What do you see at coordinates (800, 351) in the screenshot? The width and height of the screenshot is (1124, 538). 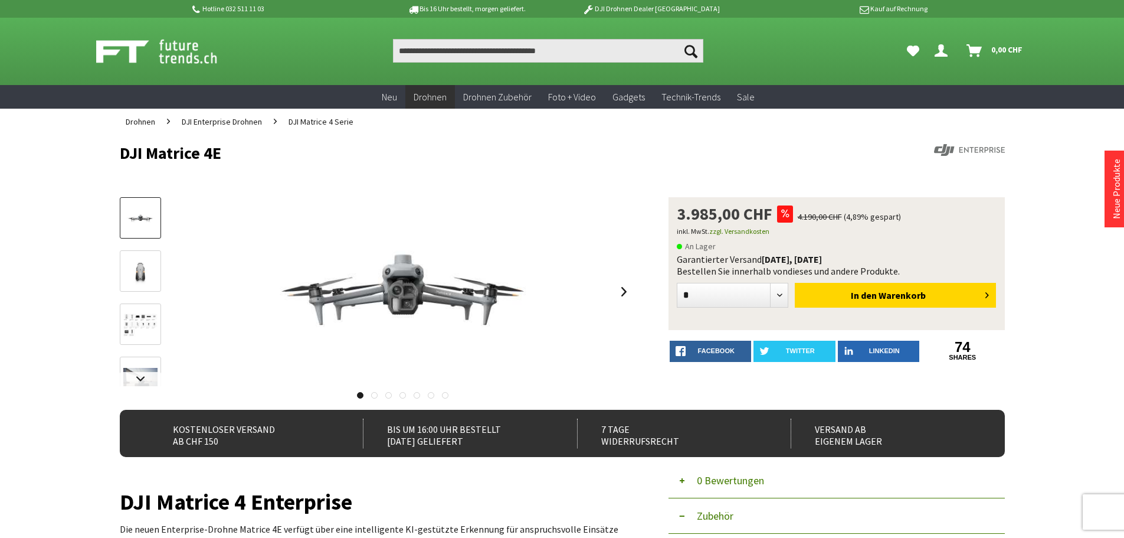 I see `span: twitter` at bounding box center [800, 351].